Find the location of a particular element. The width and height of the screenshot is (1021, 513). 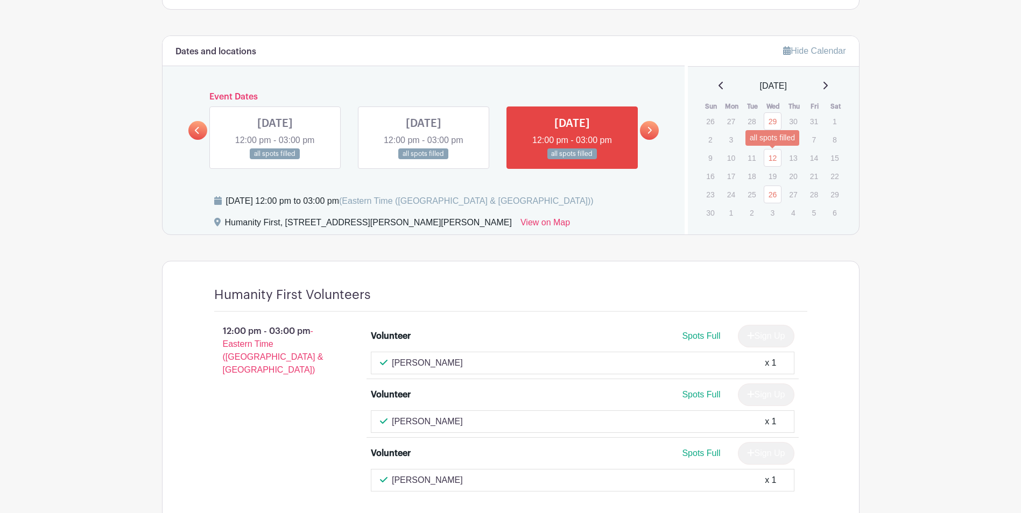

a: 26 is located at coordinates (772, 194).